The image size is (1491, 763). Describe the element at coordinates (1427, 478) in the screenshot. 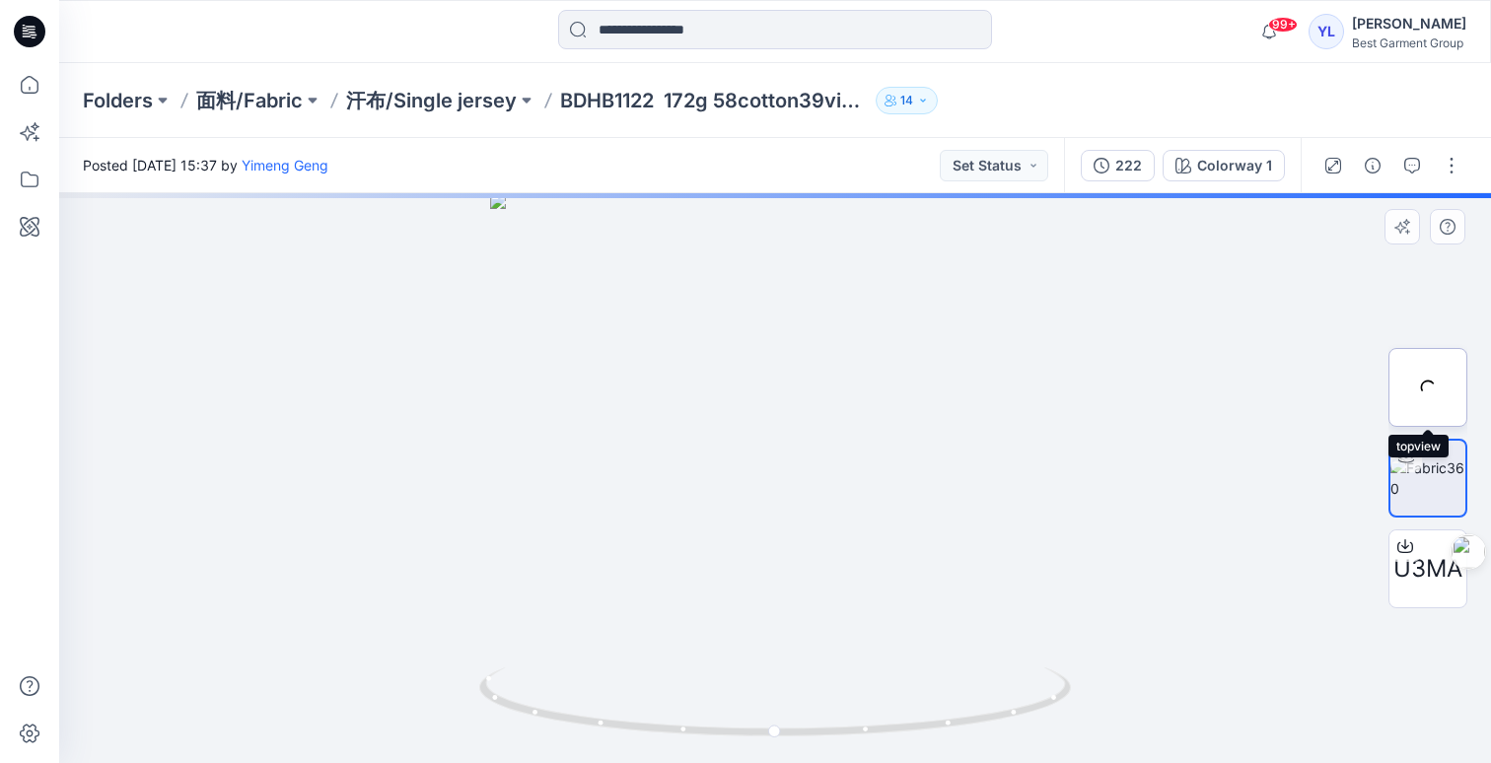

I see `img: Fabric360` at that location.